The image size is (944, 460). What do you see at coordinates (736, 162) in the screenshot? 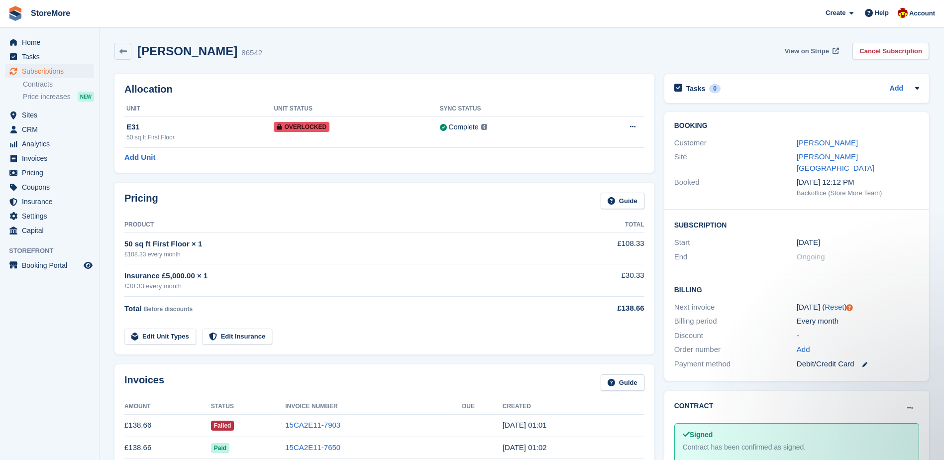
I see `div: Site` at bounding box center [736, 162].